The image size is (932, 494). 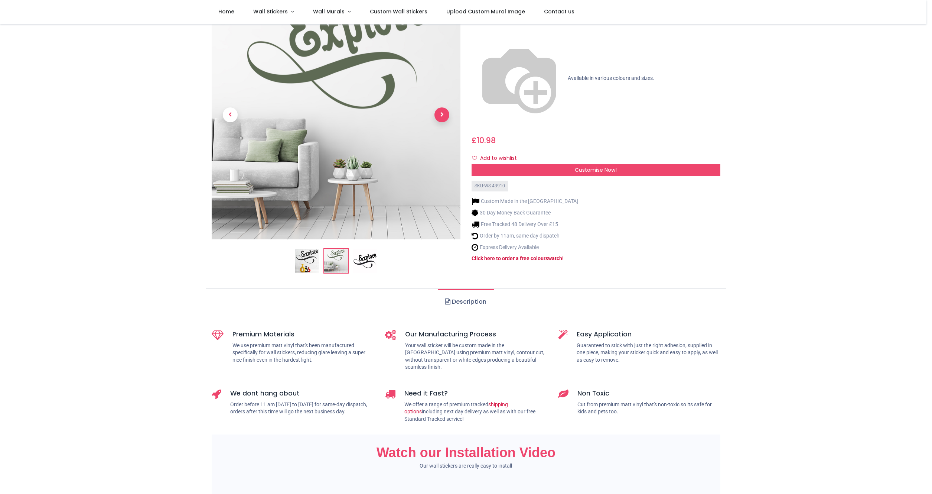 What do you see at coordinates (649, 393) in the screenshot?
I see `h5: Non Toxic` at bounding box center [649, 393].